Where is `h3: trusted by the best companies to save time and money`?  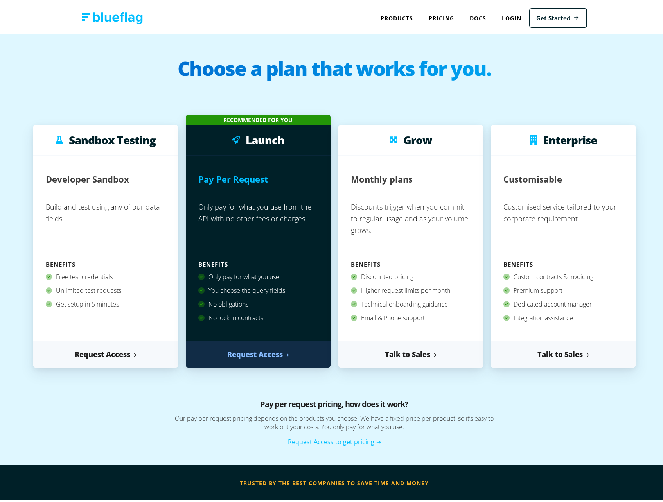
h3: trusted by the best companies to save time and money is located at coordinates (334, 481).